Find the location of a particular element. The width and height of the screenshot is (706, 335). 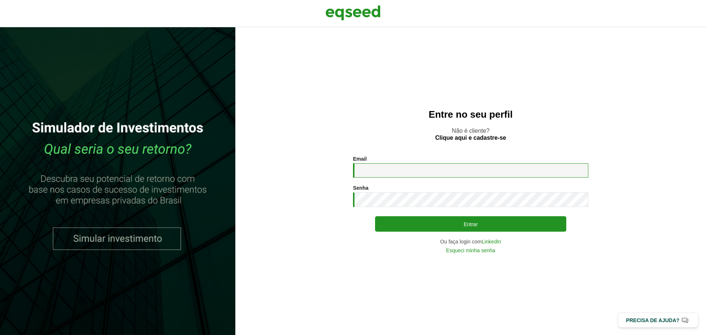

button: Entrar is located at coordinates (471, 224).